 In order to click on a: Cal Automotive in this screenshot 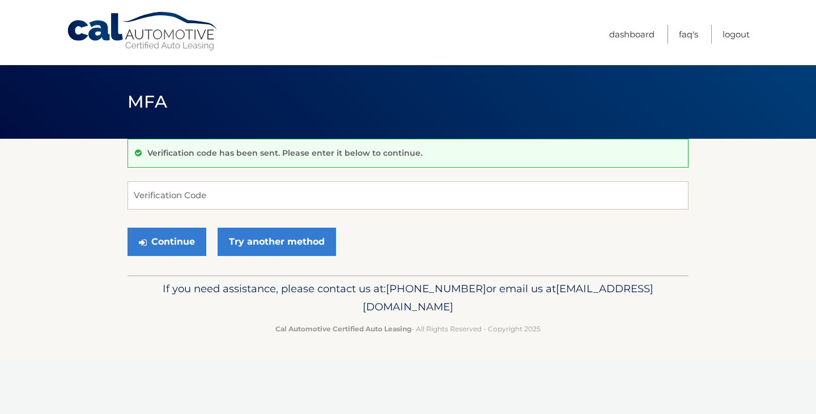, I will do `click(143, 31)`.